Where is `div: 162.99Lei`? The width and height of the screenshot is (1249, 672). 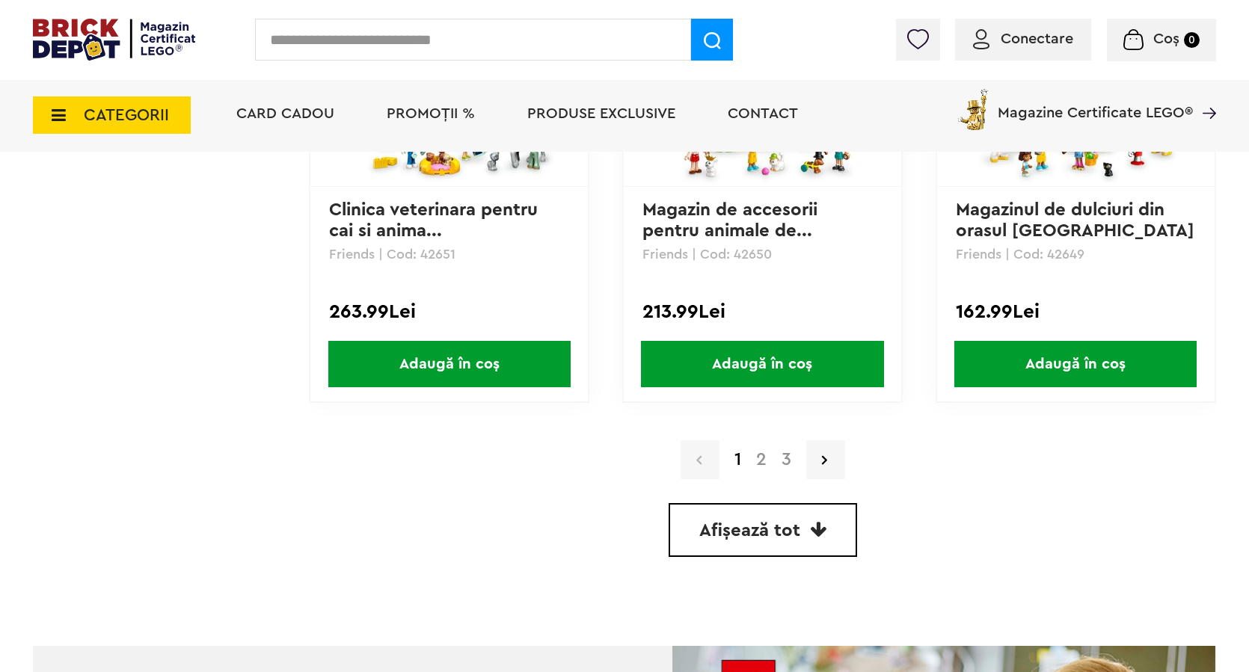 div: 162.99Lei is located at coordinates (1075, 312).